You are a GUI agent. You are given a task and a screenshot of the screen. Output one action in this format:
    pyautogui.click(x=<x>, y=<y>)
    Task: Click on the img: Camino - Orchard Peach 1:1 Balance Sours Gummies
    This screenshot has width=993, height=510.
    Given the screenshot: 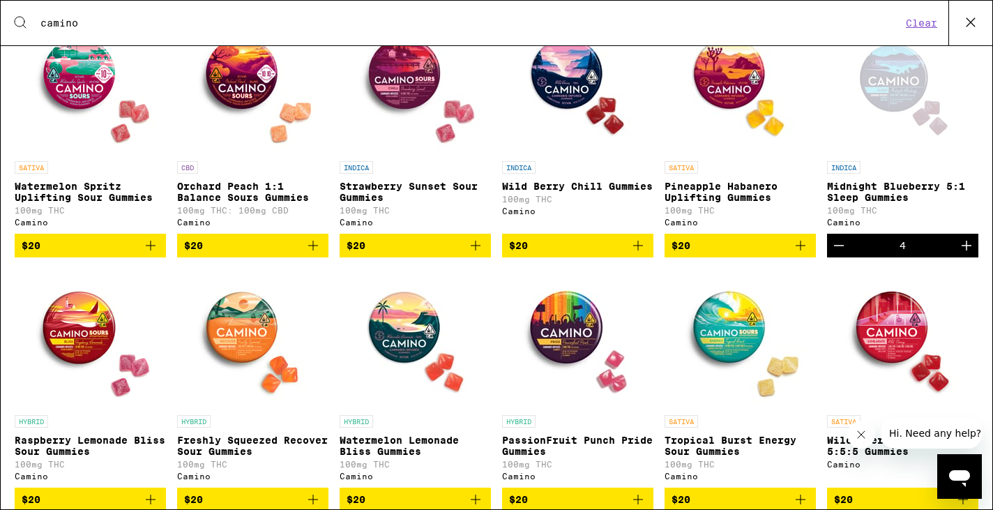 What is the action you would take?
    pyautogui.click(x=253, y=84)
    